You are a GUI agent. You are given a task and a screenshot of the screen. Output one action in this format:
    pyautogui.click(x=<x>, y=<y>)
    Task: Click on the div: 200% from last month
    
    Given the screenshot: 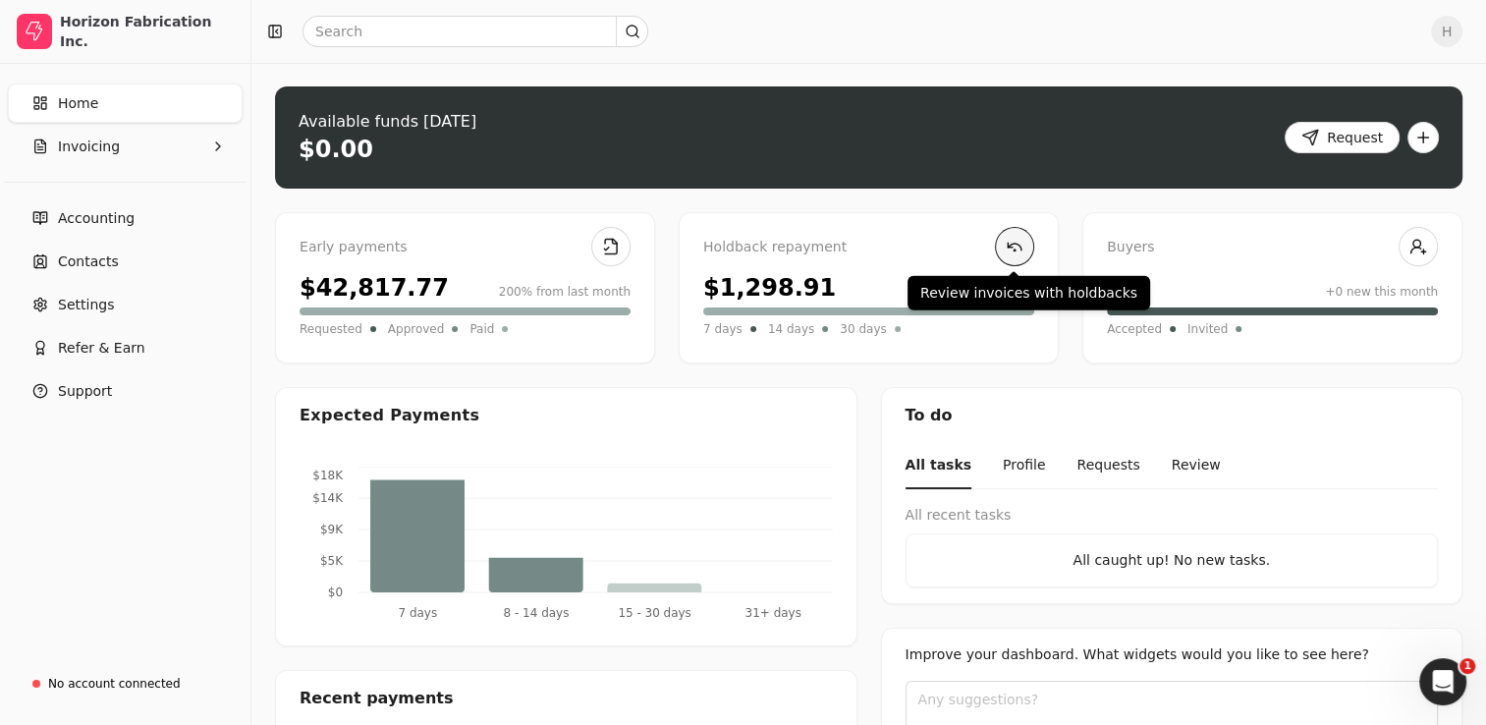 What is the action you would take?
    pyautogui.click(x=565, y=292)
    